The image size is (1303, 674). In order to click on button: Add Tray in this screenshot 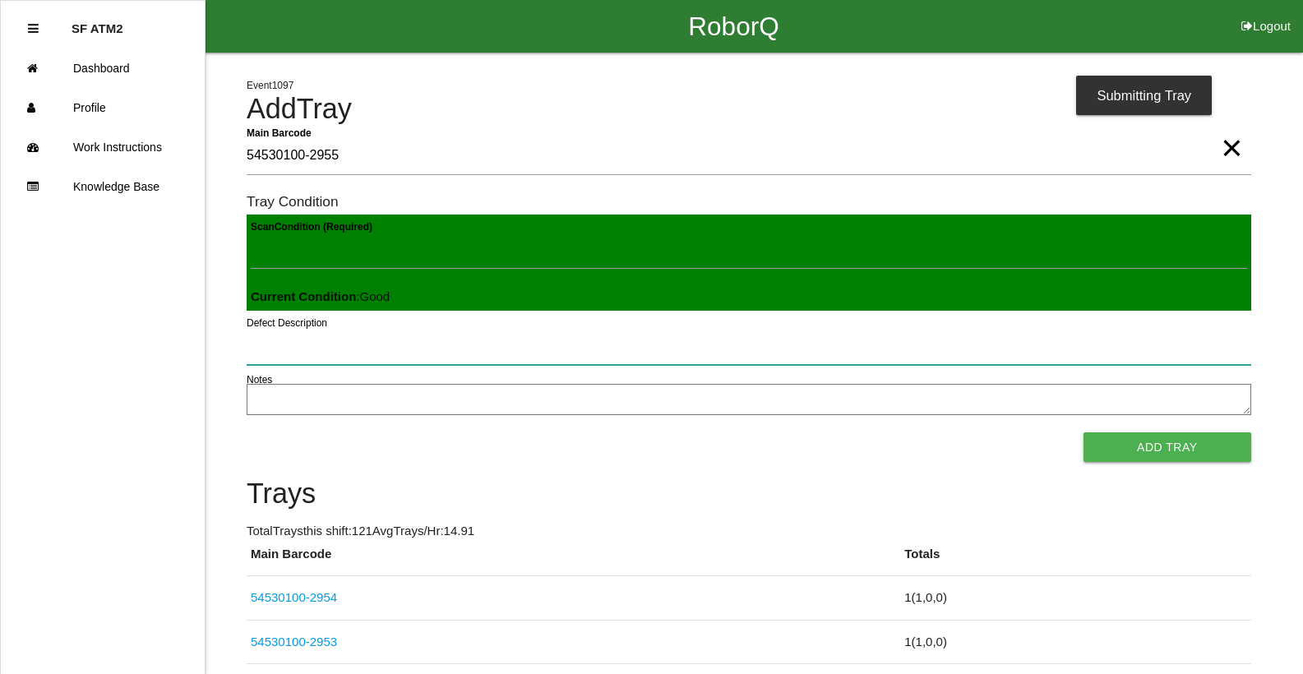, I will do `click(1167, 447)`.